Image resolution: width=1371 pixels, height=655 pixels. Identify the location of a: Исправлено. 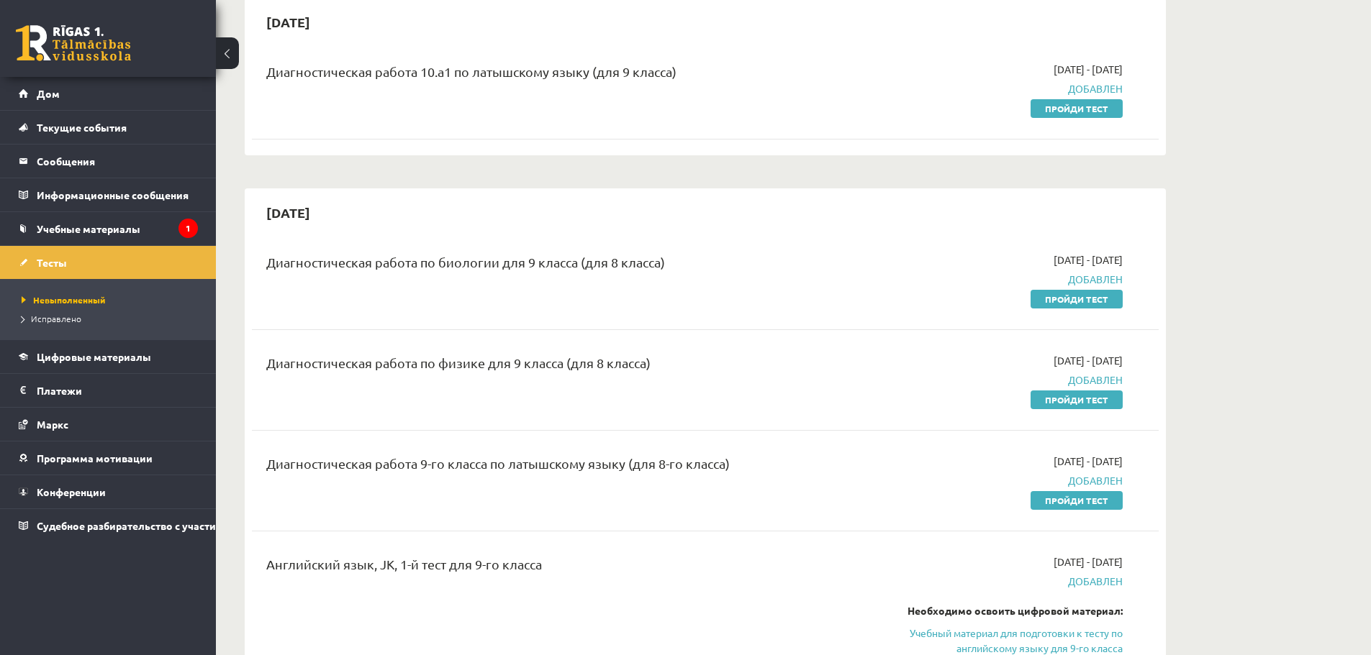
(112, 319).